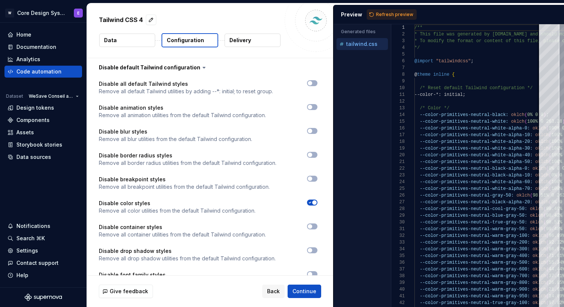 The height and width of the screenshot is (307, 564). What do you see at coordinates (41, 13) in the screenshot?
I see `div: Core Design System` at bounding box center [41, 13].